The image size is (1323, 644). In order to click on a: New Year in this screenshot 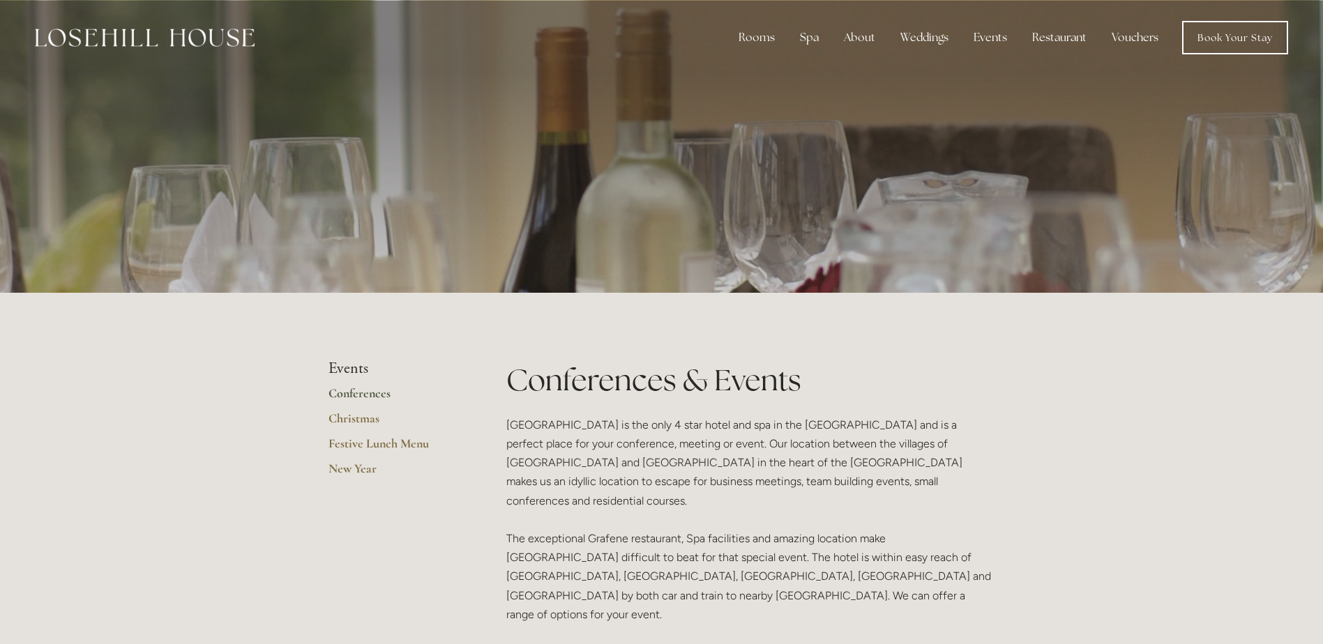, I will do `click(395, 473)`.